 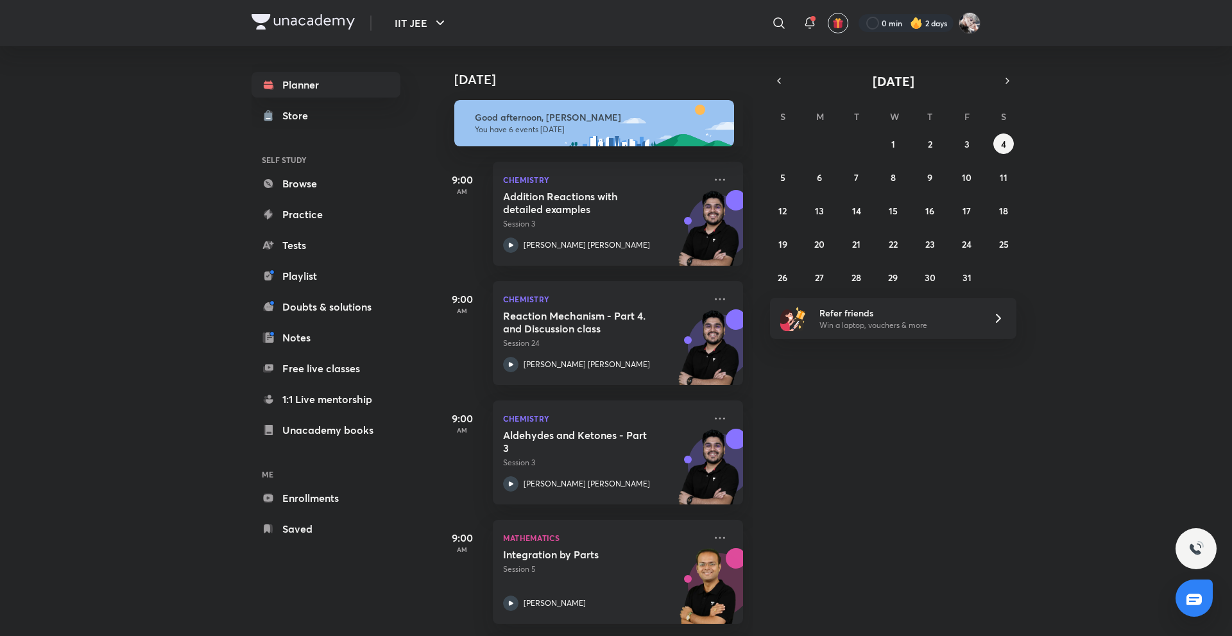 What do you see at coordinates (893, 277) in the screenshot?
I see `button: October 29, 2025` at bounding box center [893, 277].